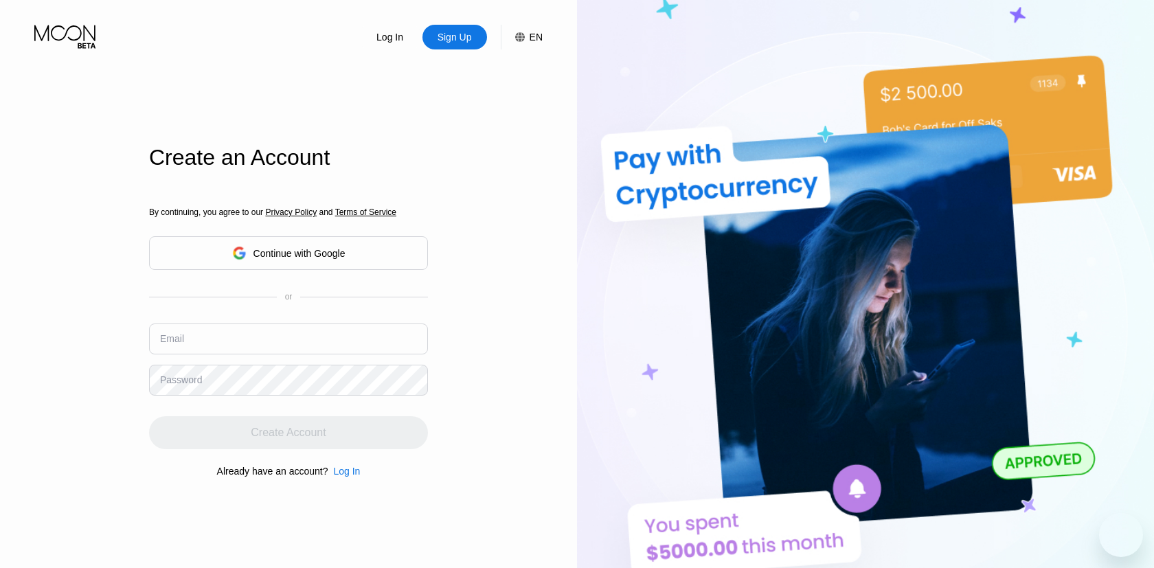  Describe the element at coordinates (455, 37) in the screenshot. I see `div: Sign Up` at that location.